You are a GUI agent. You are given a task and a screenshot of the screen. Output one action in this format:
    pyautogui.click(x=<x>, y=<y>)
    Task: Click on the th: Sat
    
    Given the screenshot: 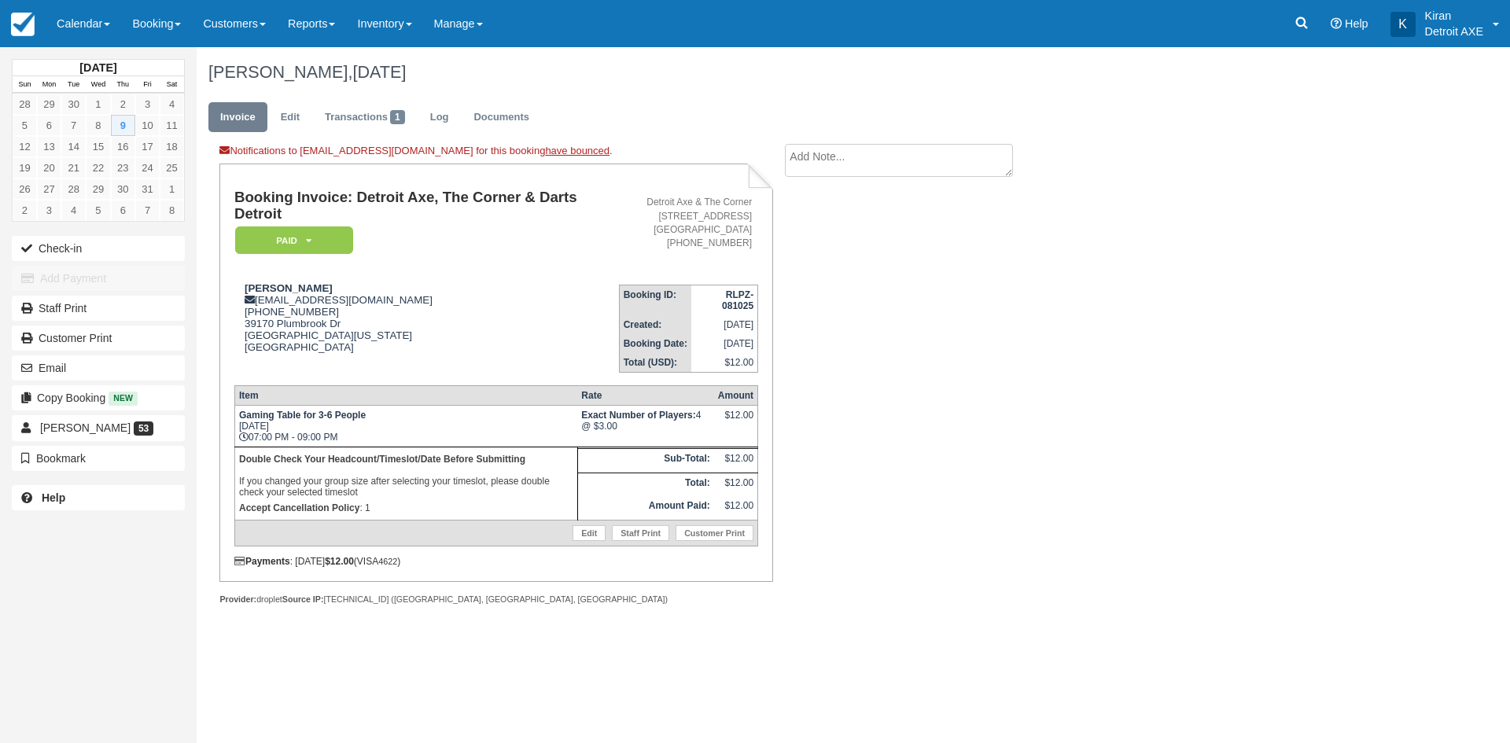 What is the action you would take?
    pyautogui.click(x=171, y=85)
    